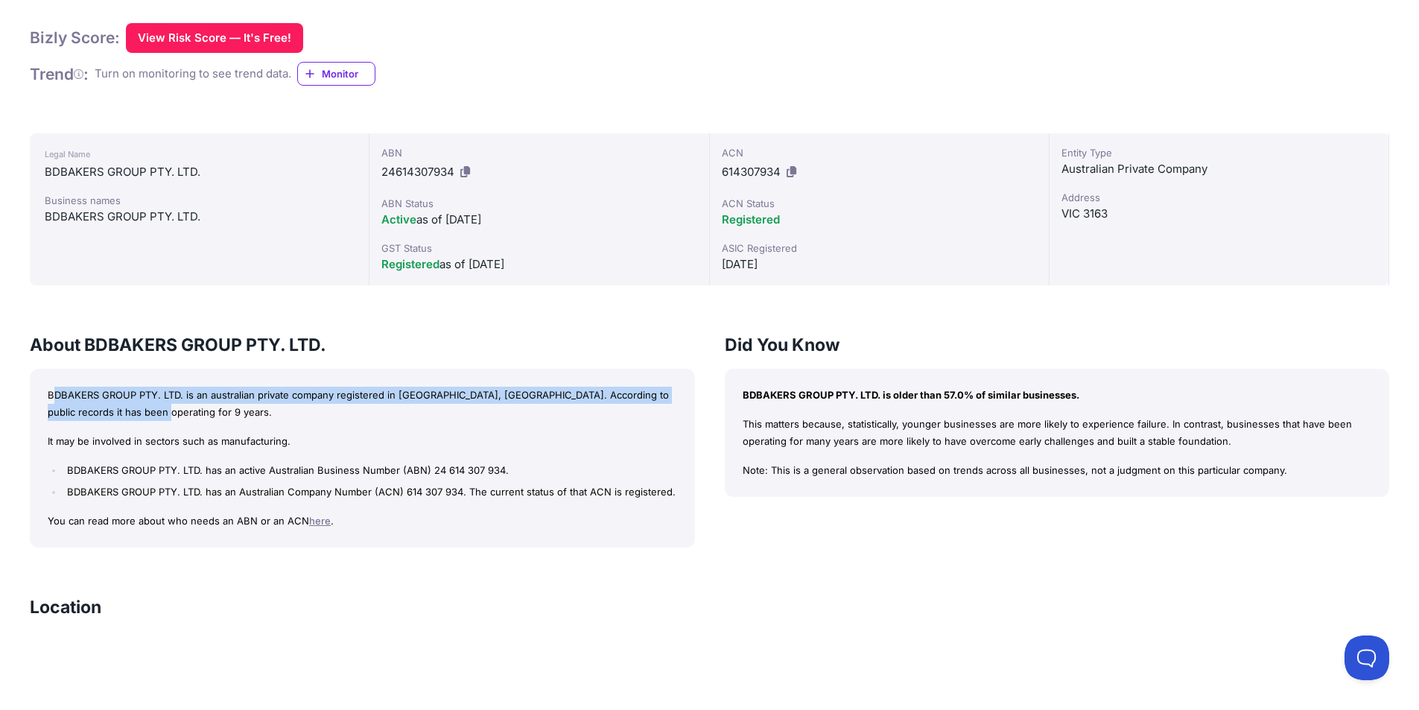  What do you see at coordinates (1057, 470) in the screenshot?
I see `p: Note: This is a general observation based on trends across all businesses, not a judgment on this...` at bounding box center [1057, 470].